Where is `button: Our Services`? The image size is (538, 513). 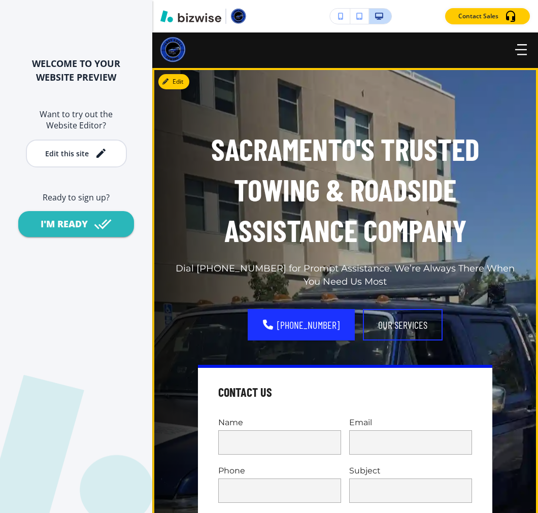 button: Our Services is located at coordinates (402, 325).